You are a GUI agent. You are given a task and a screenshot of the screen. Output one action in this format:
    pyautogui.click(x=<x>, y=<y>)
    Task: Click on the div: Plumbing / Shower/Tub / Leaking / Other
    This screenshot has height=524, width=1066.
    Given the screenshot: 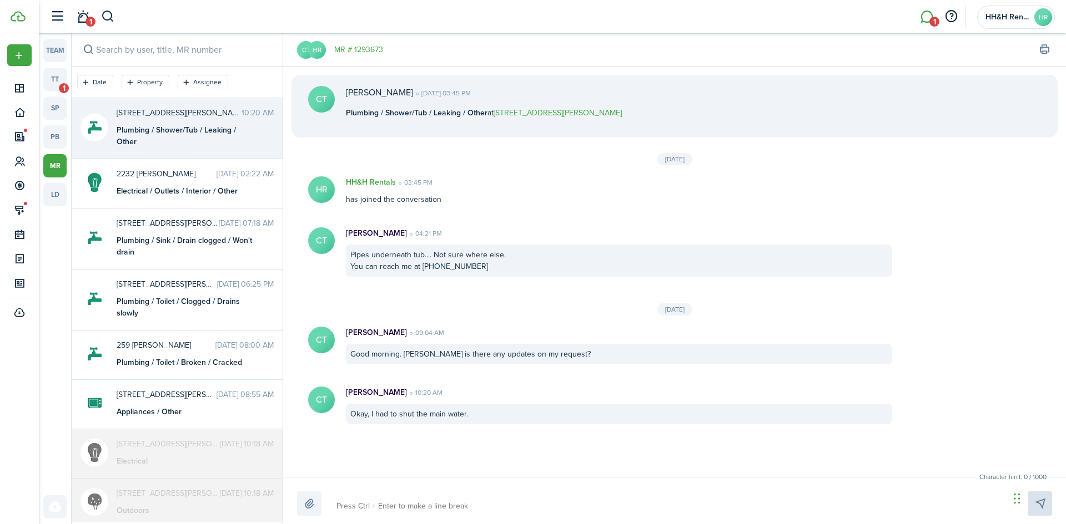 What is the action you would take?
    pyautogui.click(x=186, y=136)
    